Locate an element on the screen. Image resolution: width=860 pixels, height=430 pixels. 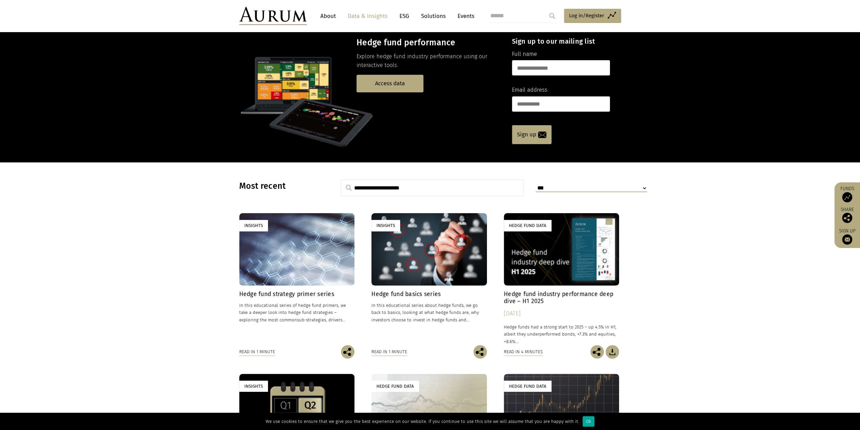
label: Full name is located at coordinates (525, 54).